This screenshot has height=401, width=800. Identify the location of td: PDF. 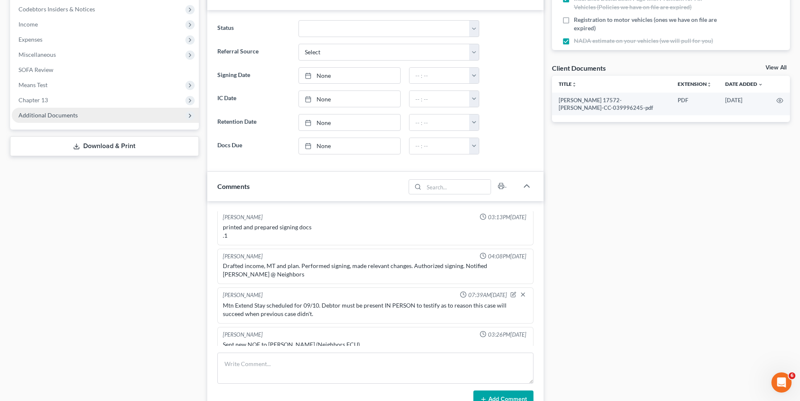
(695, 104).